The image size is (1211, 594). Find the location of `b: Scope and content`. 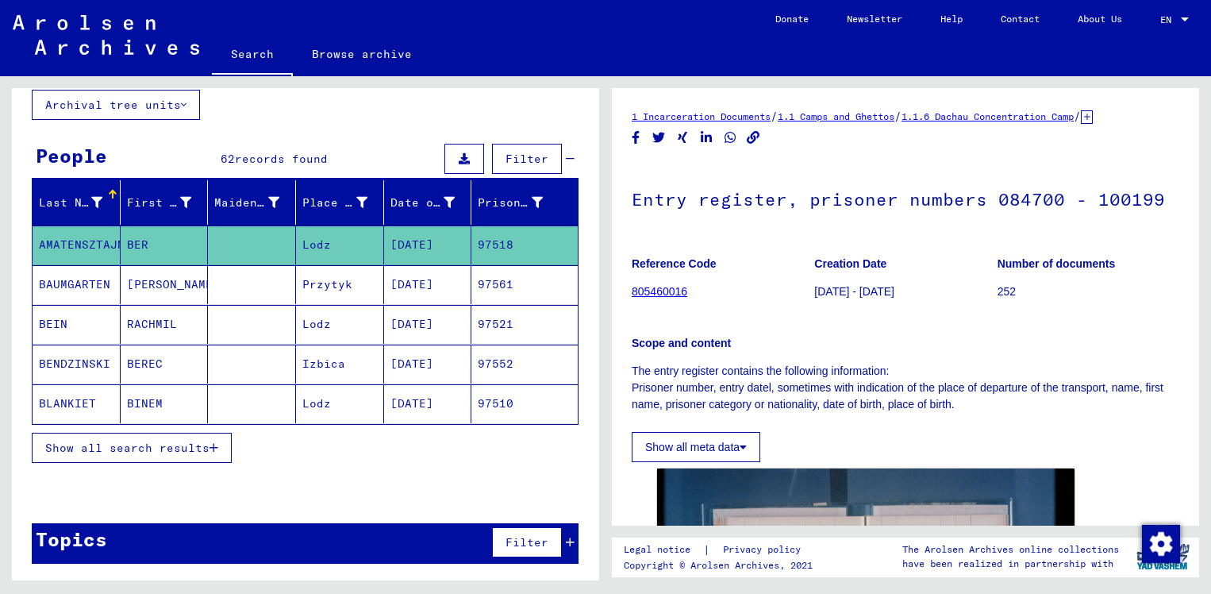

b: Scope and content is located at coordinates (681, 343).